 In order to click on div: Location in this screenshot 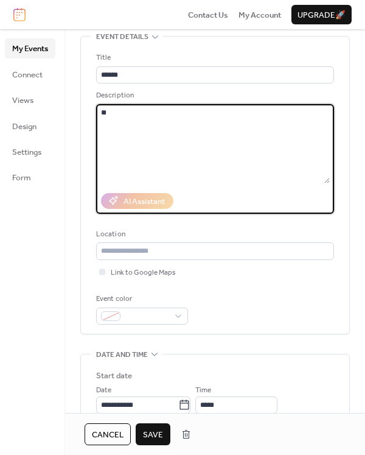, I will do `click(214, 234)`.